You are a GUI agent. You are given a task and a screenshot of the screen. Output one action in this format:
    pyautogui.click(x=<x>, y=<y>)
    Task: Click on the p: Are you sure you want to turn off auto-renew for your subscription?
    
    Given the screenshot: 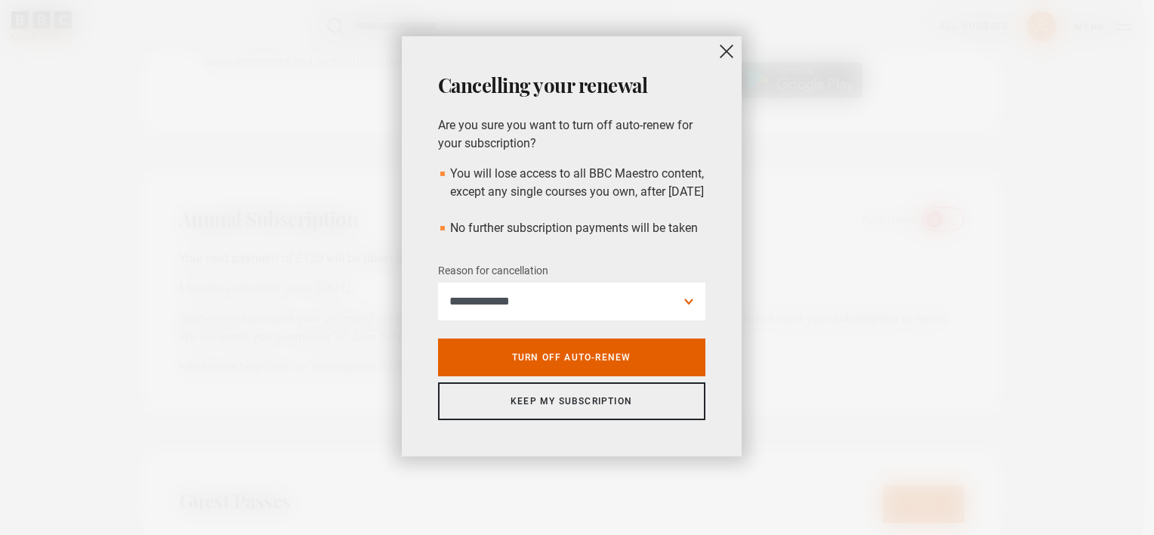 What is the action you would take?
    pyautogui.click(x=572, y=134)
    